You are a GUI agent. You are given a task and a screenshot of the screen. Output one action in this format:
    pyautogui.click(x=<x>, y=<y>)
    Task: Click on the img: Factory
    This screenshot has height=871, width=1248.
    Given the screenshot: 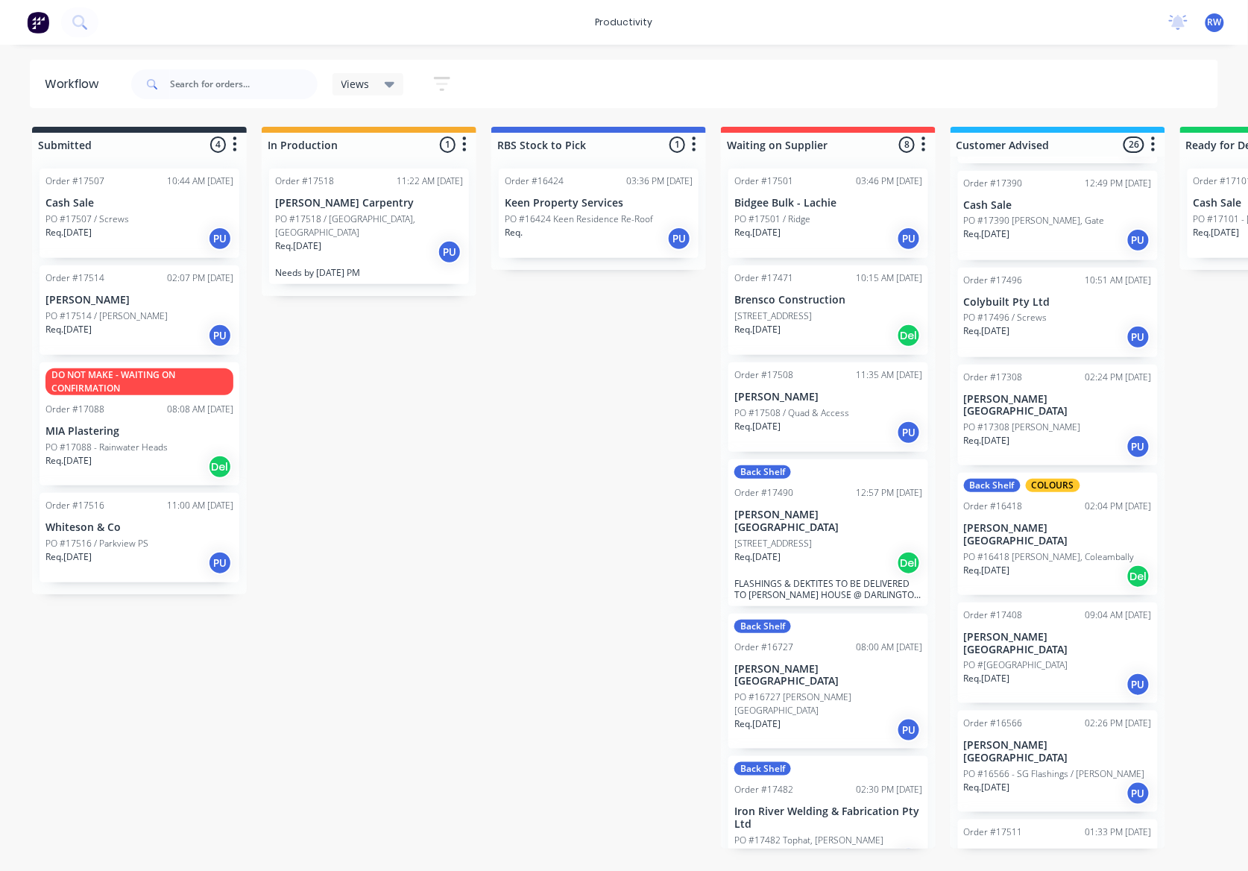 What is the action you would take?
    pyautogui.click(x=38, y=22)
    